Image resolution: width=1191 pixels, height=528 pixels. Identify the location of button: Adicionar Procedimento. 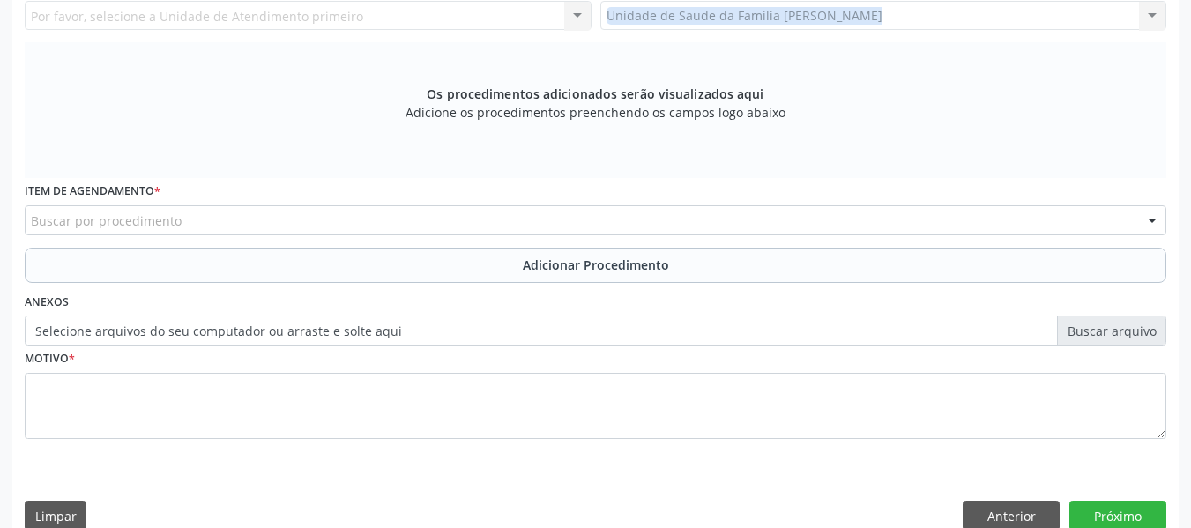
(595, 265).